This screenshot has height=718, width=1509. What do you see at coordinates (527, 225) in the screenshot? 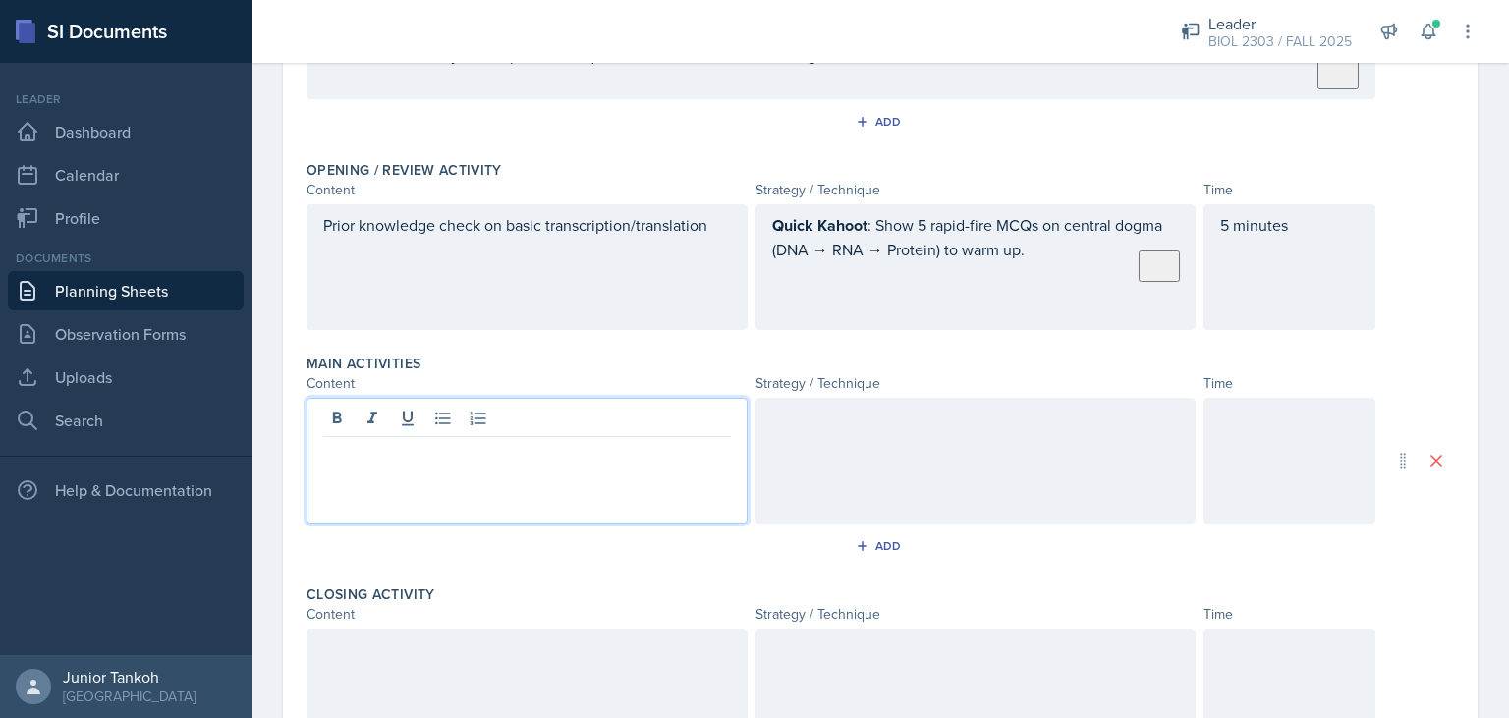
I see `p: Prior knowledge check on basic transcription/translation` at bounding box center [527, 225].